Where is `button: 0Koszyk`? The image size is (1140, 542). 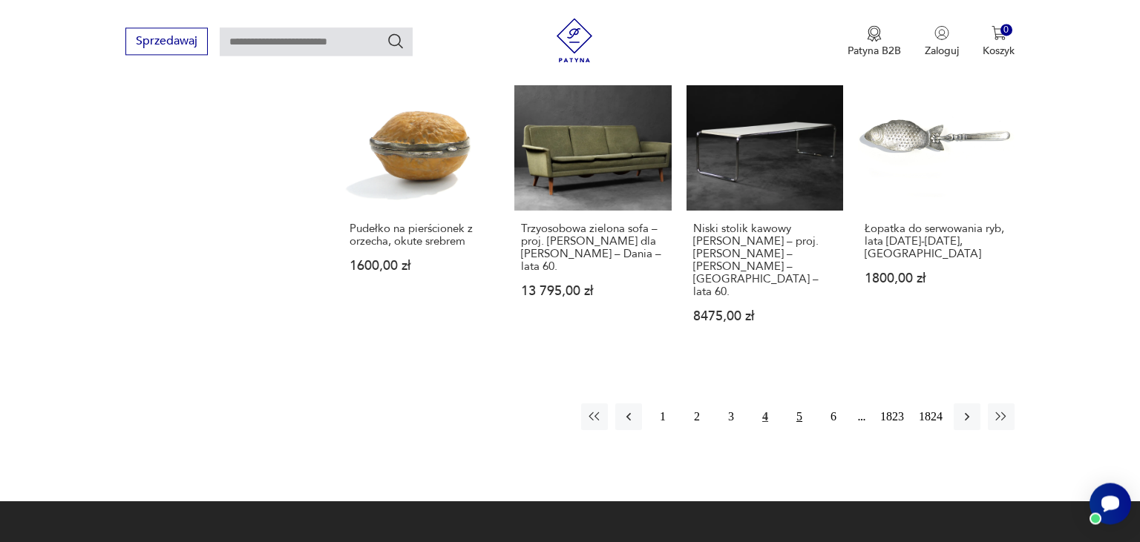
button: 0Koszyk is located at coordinates (998, 42).